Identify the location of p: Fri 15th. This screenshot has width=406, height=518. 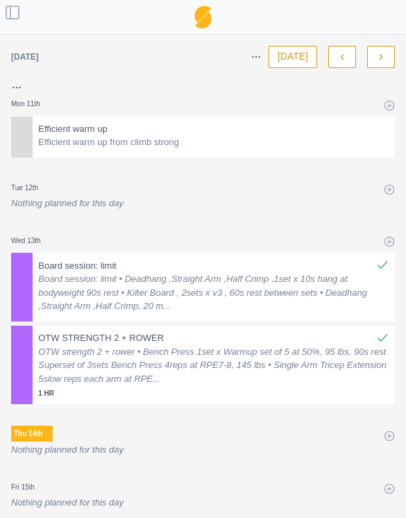
(32, 486).